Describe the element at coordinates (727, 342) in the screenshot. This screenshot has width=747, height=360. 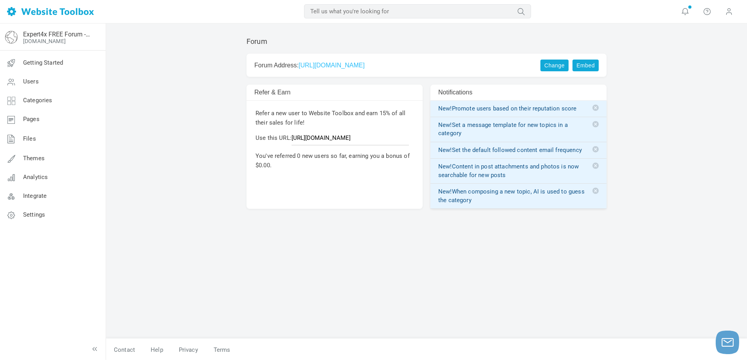
I see `button: Launch chat` at that location.